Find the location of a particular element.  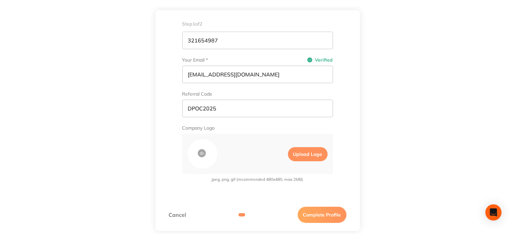

label: Your Email * is located at coordinates (195, 60).